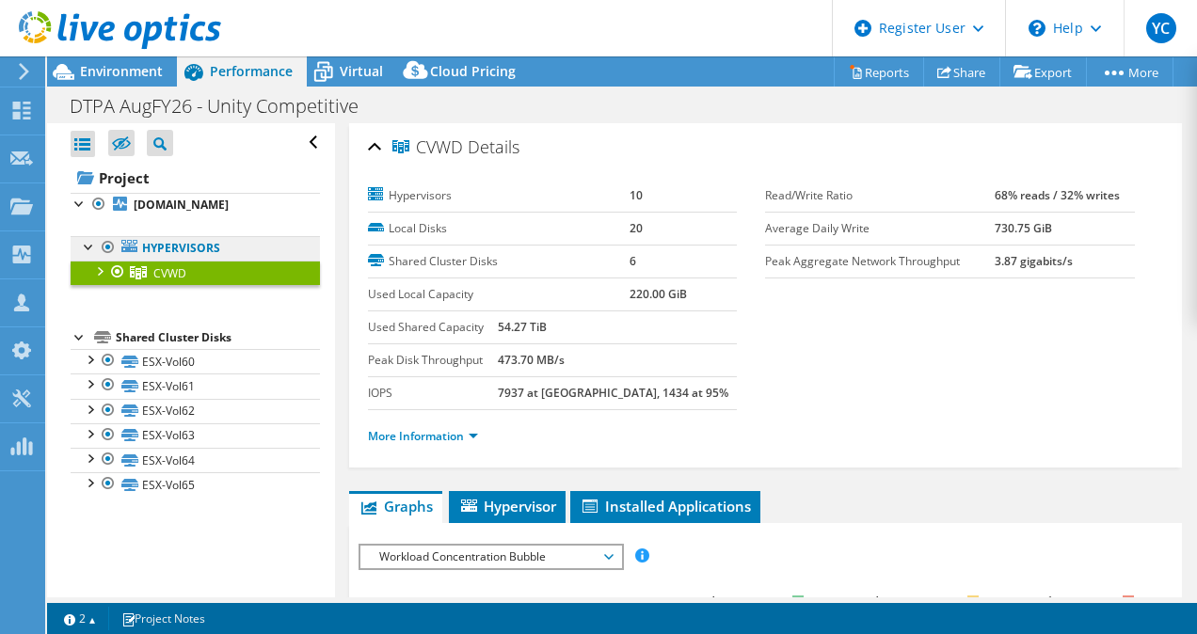 The width and height of the screenshot is (1197, 634). I want to click on tspan: Average latency 10<=20ms, so click(898, 601).